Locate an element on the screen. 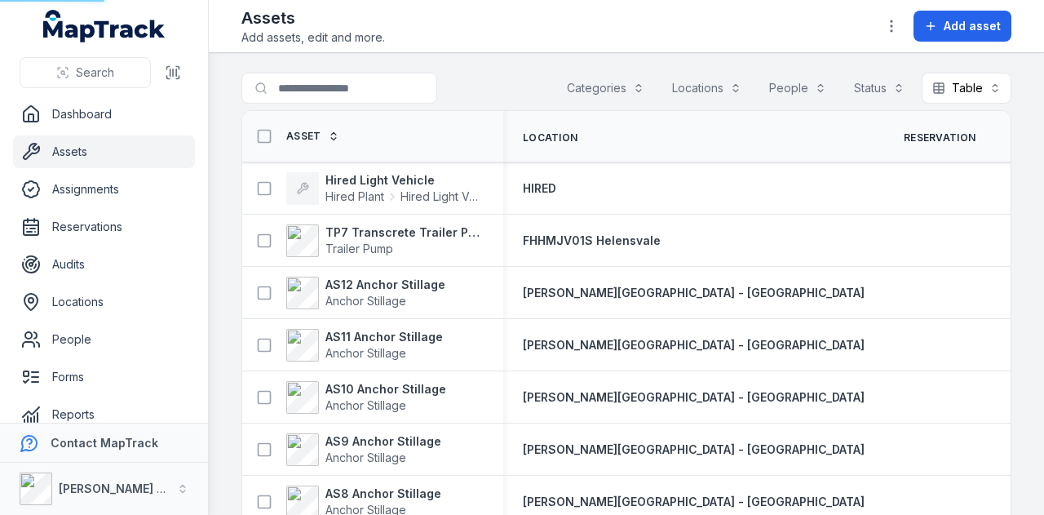 This screenshot has height=515, width=1044. button: Table is located at coordinates (966, 88).